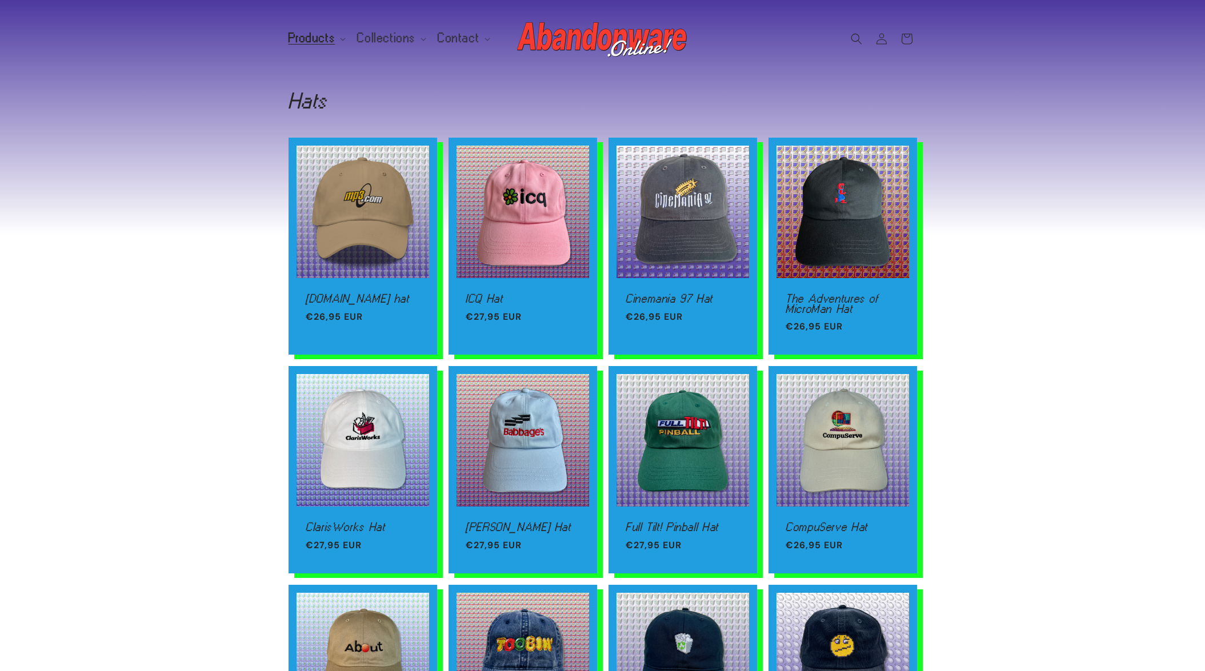 This screenshot has width=1205, height=671. I want to click on img: Abandonware, so click(603, 39).